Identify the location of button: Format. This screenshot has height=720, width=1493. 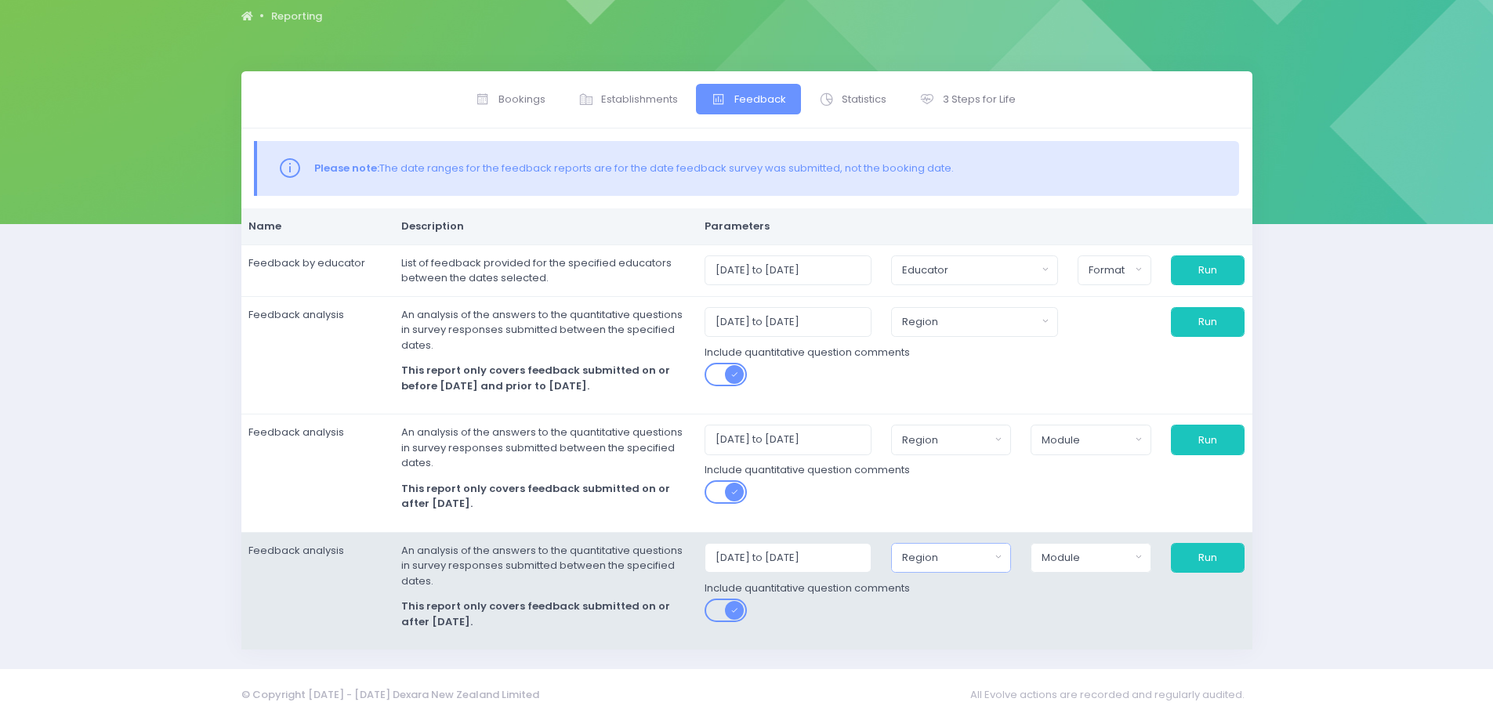
(1114, 270).